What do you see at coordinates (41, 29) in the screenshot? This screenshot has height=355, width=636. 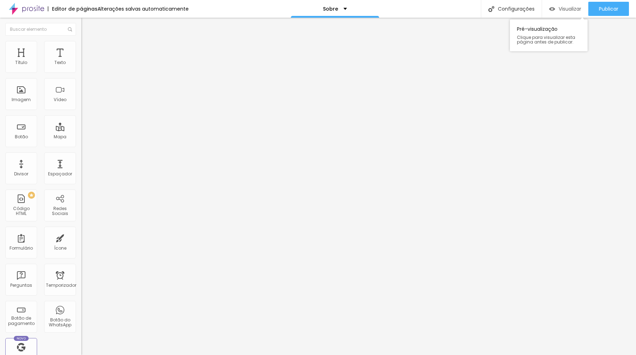 I see `input: Buscar elemento` at bounding box center [41, 29].